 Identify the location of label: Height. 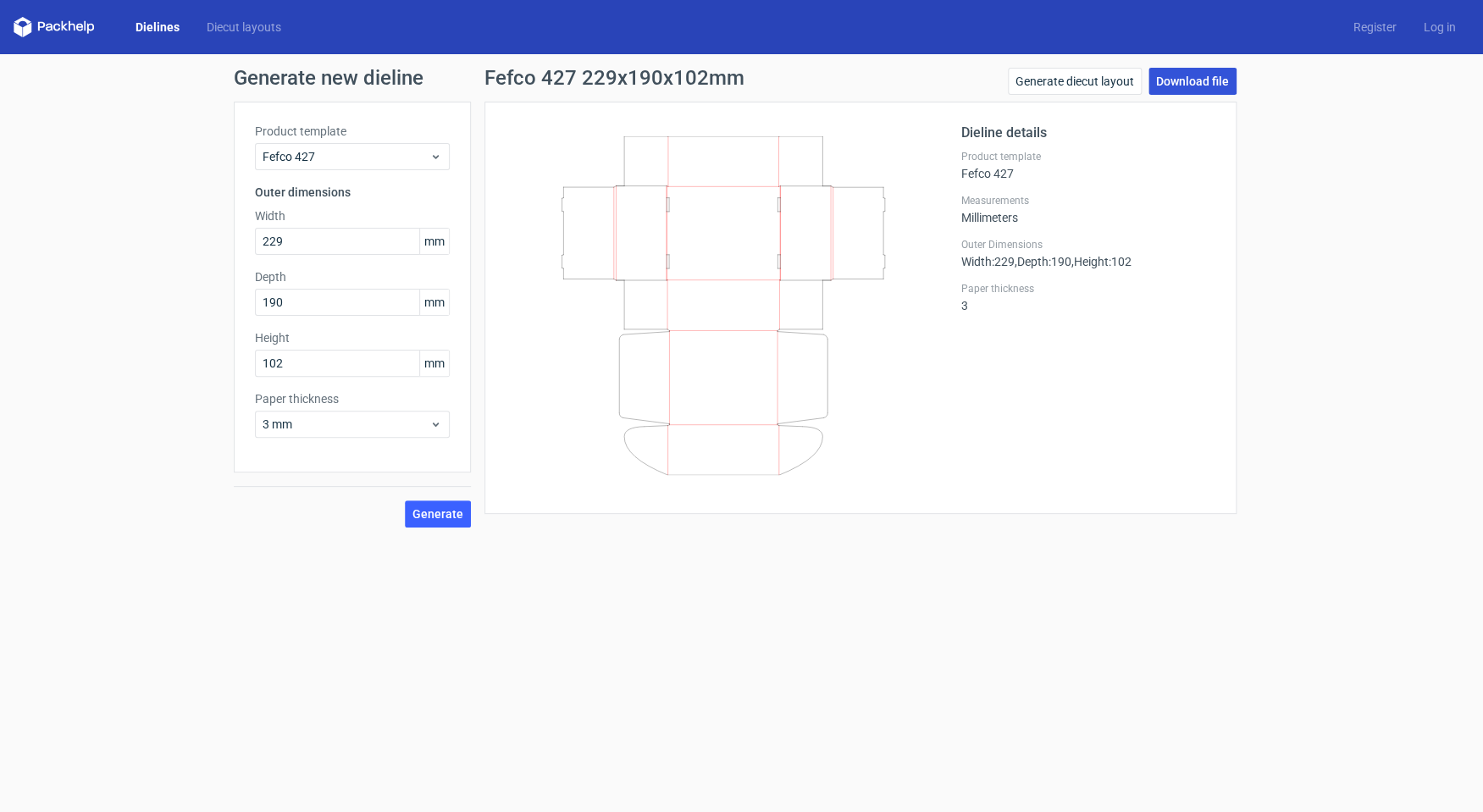
(352, 338).